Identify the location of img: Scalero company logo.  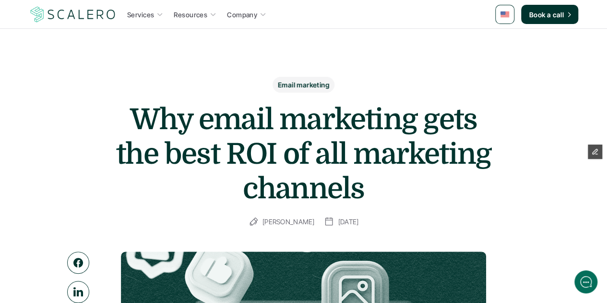
(73, 14).